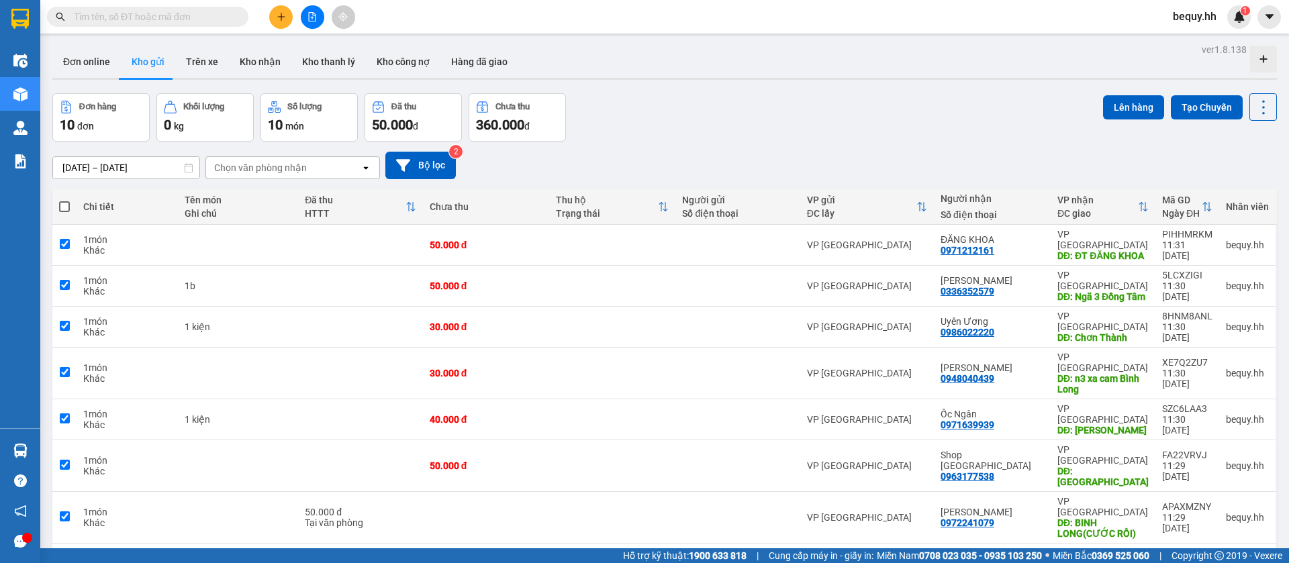 This screenshot has height=563, width=1289. I want to click on span: Miền Bắc, so click(1101, 556).